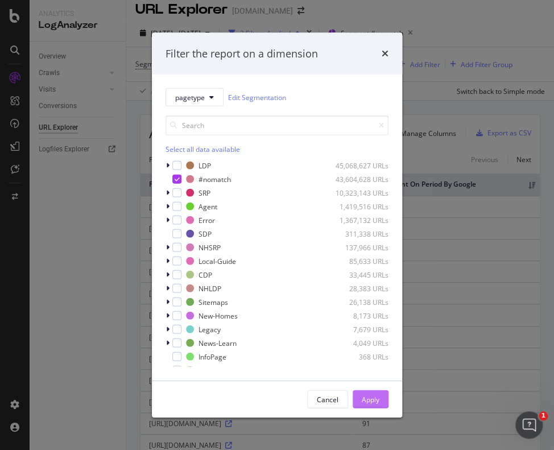 This screenshot has width=554, height=450. I want to click on div: modal, so click(277, 225).